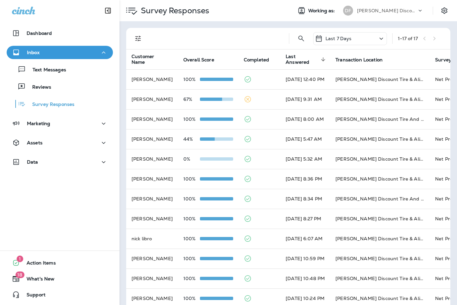 Image resolution: width=457 pixels, height=305 pixels. I want to click on span: Support, so click(33, 296).